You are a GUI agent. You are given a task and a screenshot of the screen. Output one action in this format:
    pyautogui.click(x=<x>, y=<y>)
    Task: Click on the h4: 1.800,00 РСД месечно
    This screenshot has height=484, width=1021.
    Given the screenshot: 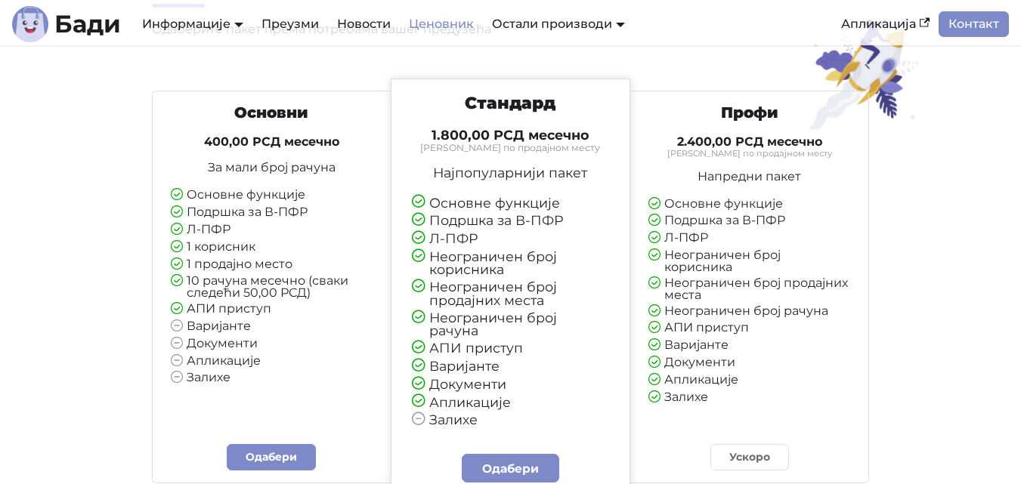 What is the action you would take?
    pyautogui.click(x=511, y=135)
    